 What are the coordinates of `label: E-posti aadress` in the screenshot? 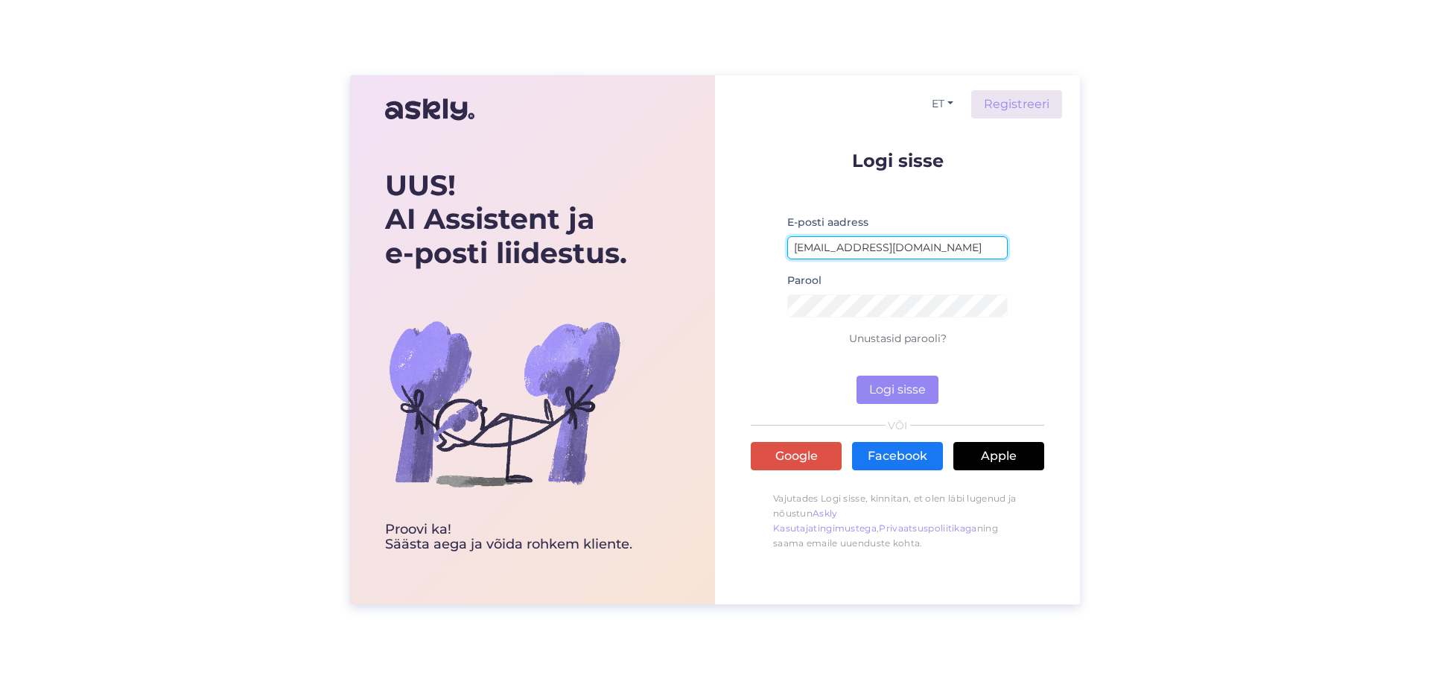 It's located at (828, 222).